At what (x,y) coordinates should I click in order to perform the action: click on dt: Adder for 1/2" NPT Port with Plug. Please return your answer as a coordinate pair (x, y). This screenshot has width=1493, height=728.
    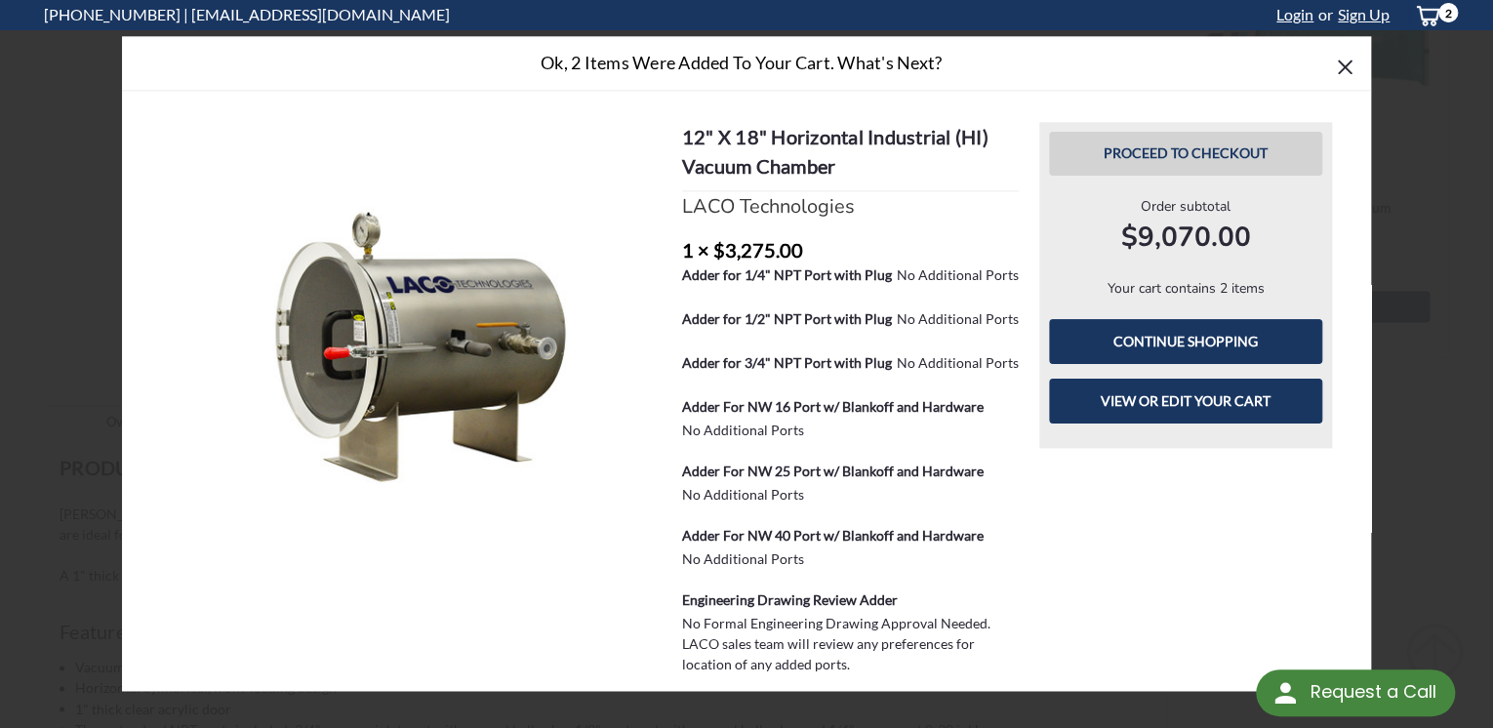
    Looking at the image, I should click on (787, 319).